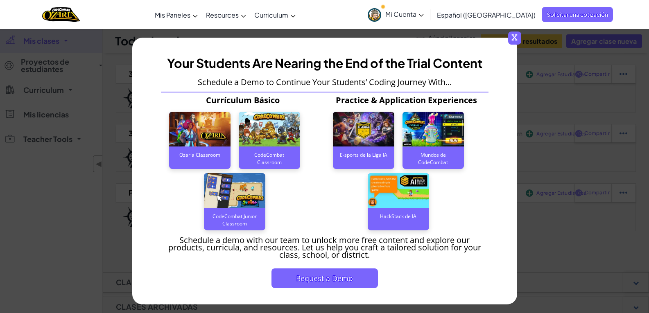 The width and height of the screenshot is (649, 313). Describe the element at coordinates (243, 100) in the screenshot. I see `p: Currículum Básico` at that location.